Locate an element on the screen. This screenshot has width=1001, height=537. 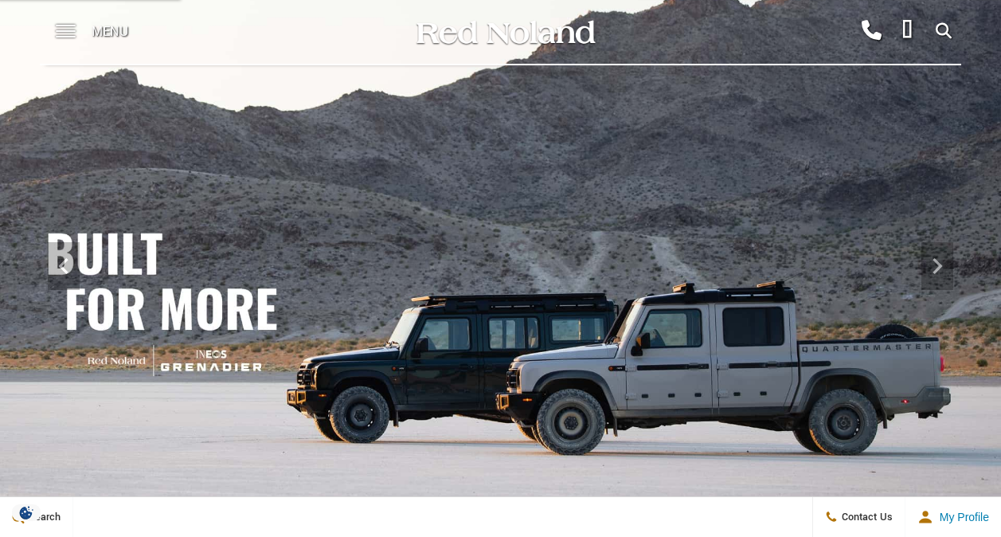
img: Red Noland Auto Group is located at coordinates (505, 32).